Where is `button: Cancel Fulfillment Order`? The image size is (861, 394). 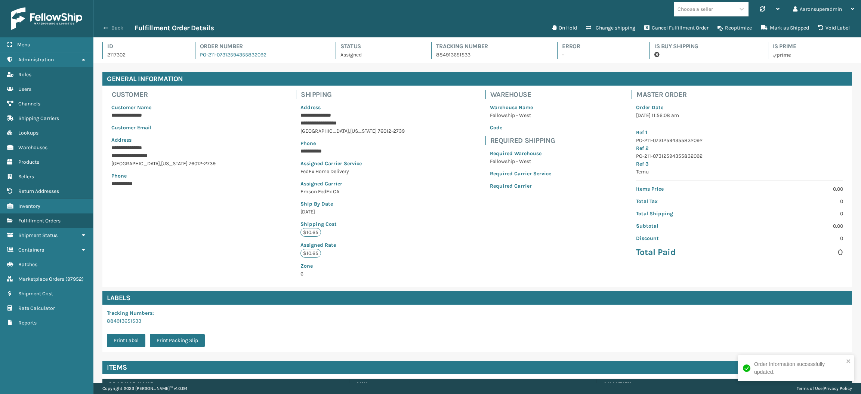 button: Cancel Fulfillment Order is located at coordinates (676, 28).